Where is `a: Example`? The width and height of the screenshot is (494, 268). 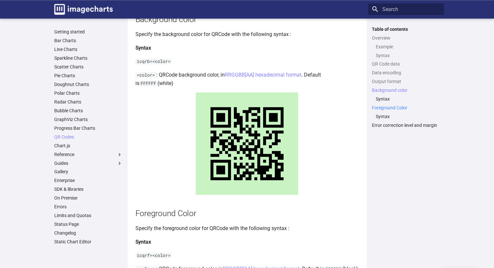 a: Example is located at coordinates (408, 47).